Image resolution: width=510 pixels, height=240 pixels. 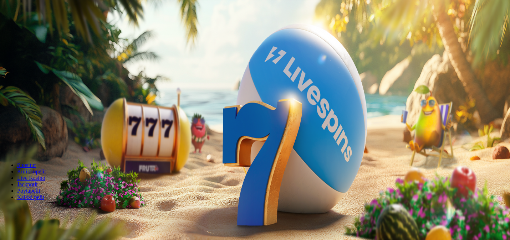 What do you see at coordinates (255, 175) in the screenshot?
I see `nav: Lobby` at bounding box center [255, 175].